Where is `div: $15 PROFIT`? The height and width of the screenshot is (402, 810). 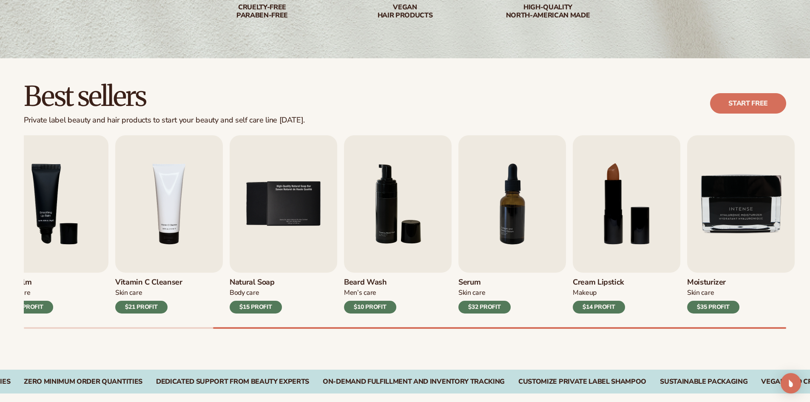
div: $15 PROFIT is located at coordinates (256, 307).